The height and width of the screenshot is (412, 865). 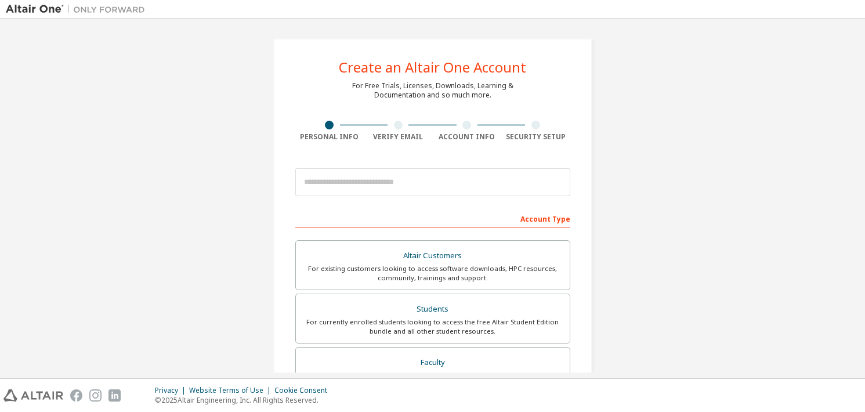 What do you see at coordinates (433, 90) in the screenshot?
I see `div: For Free Trials, Licenses, Downloads, Learning & Documentation and so much more.` at bounding box center [433, 90].